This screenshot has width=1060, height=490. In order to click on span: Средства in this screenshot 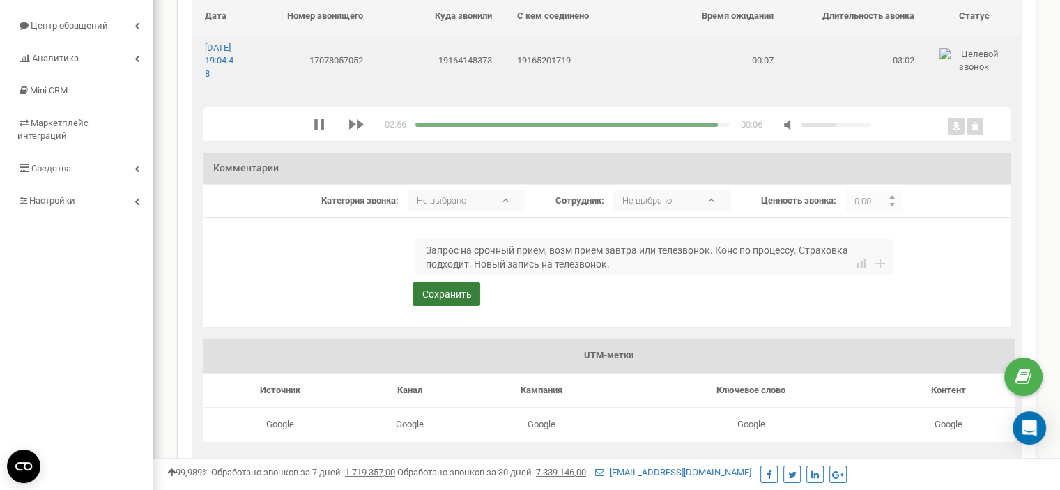, I will do `click(51, 168)`.